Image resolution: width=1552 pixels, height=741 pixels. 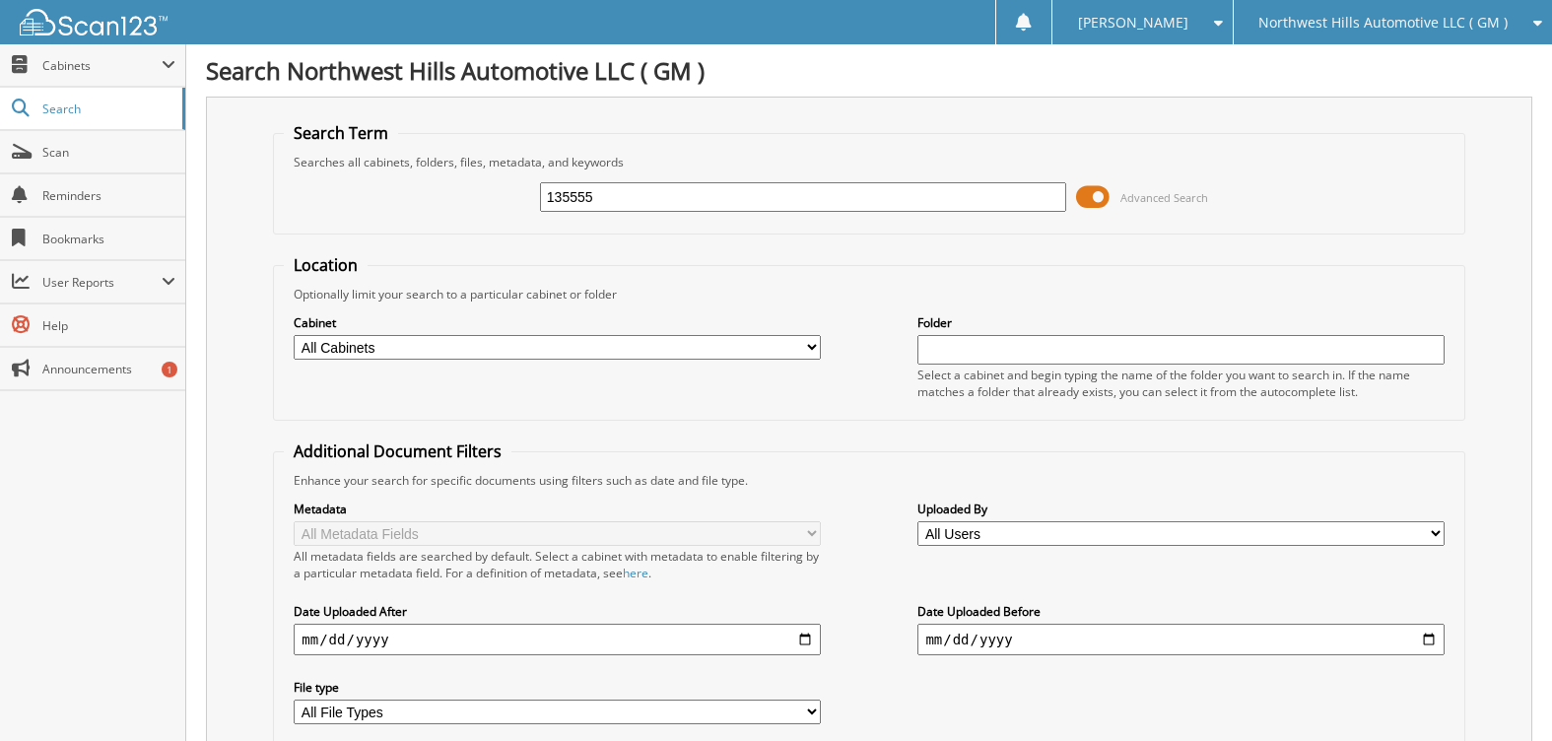 I want to click on input: start, so click(x=557, y=640).